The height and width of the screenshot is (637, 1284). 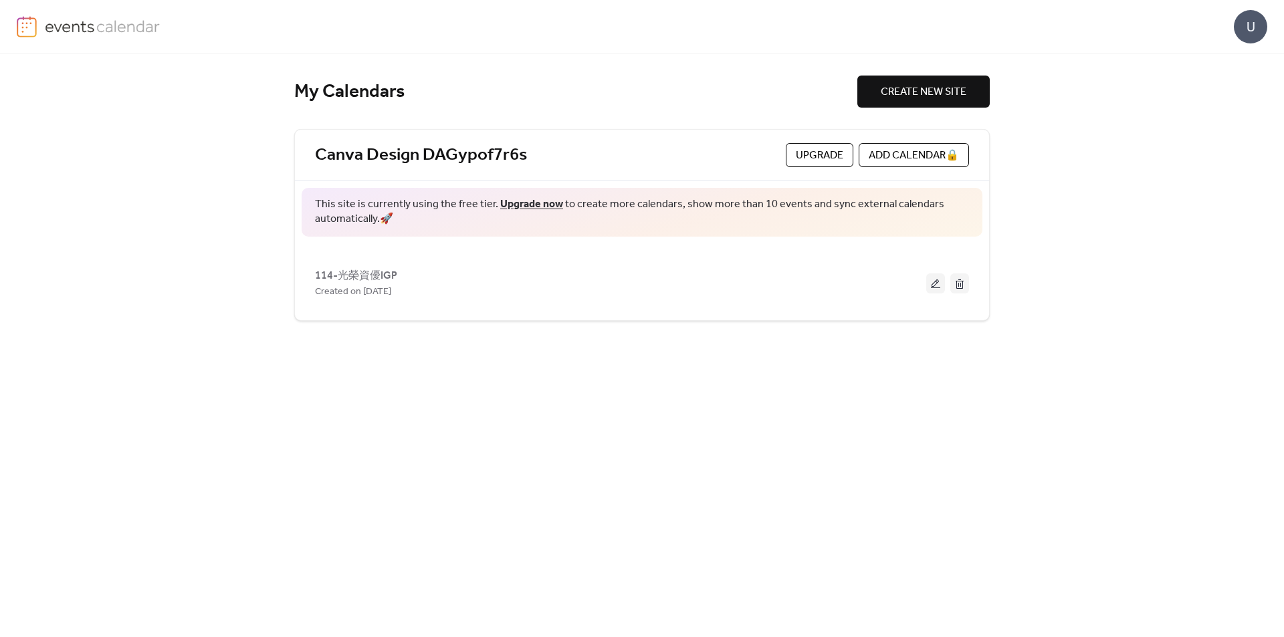 I want to click on span: Upgrade, so click(x=819, y=156).